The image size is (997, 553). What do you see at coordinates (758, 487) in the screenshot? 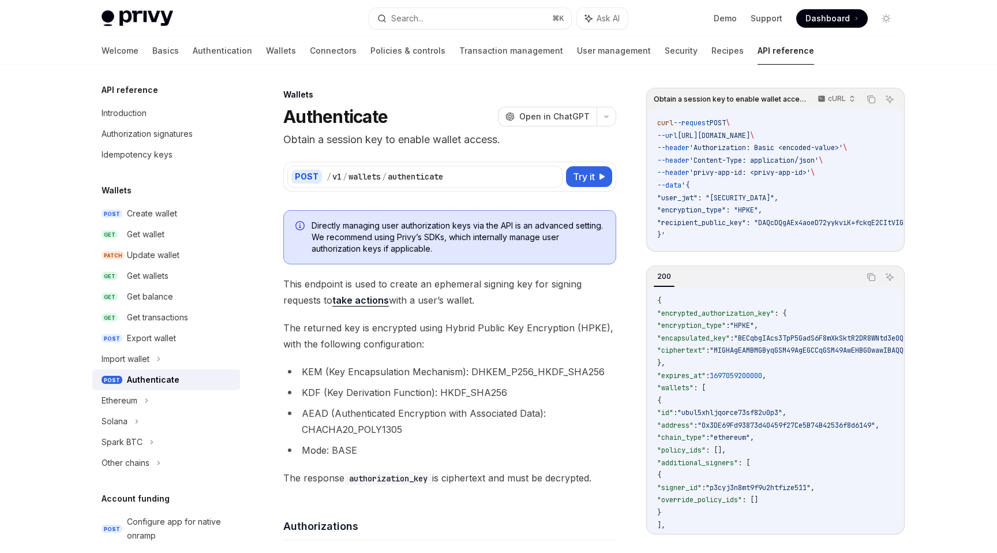
I see `span: "p3cyj3n8mt9f9u2htfize511"` at bounding box center [758, 487].